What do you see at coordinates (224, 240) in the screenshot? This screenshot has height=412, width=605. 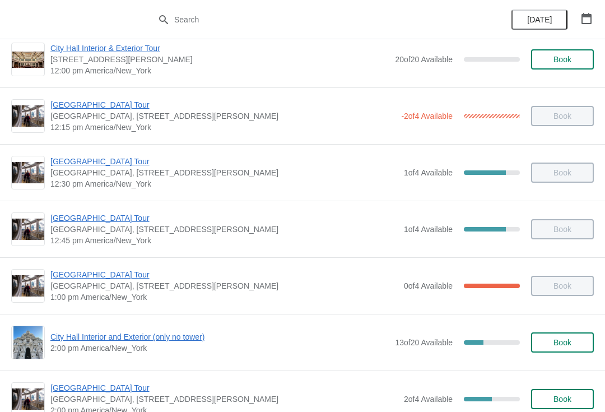 I see `span: 12:45 pm America/New_York` at bounding box center [224, 240].